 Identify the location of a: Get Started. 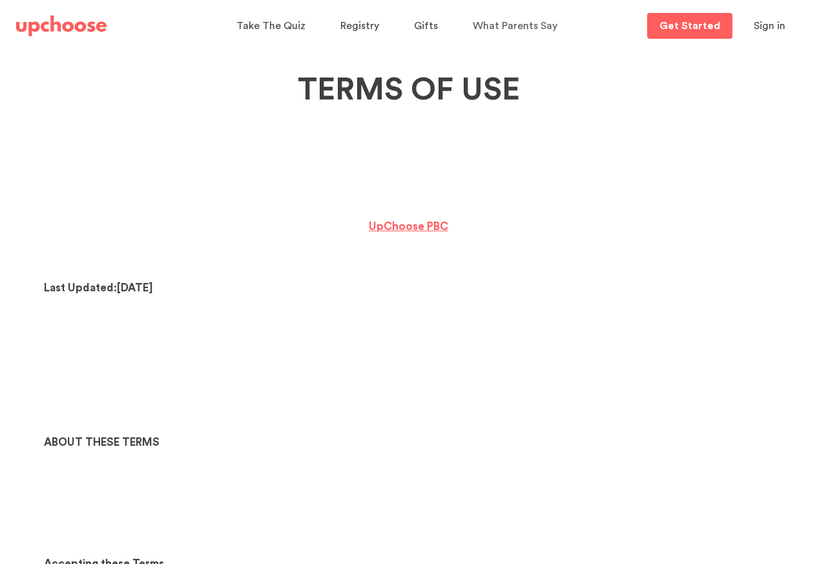
(690, 26).